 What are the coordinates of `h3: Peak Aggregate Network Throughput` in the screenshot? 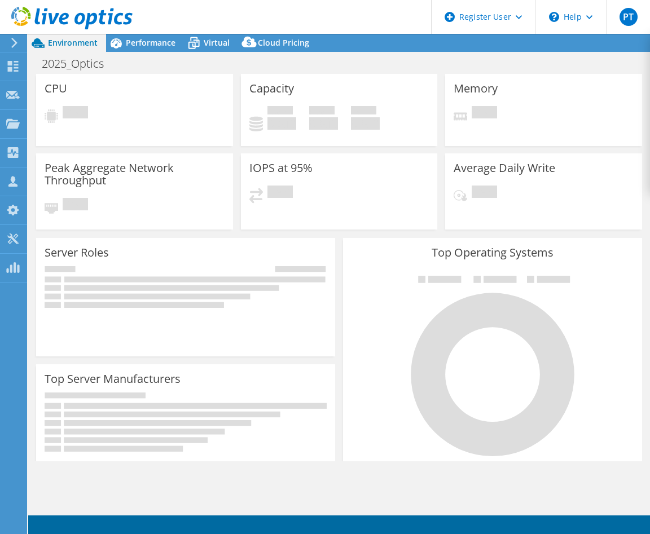 It's located at (134, 174).